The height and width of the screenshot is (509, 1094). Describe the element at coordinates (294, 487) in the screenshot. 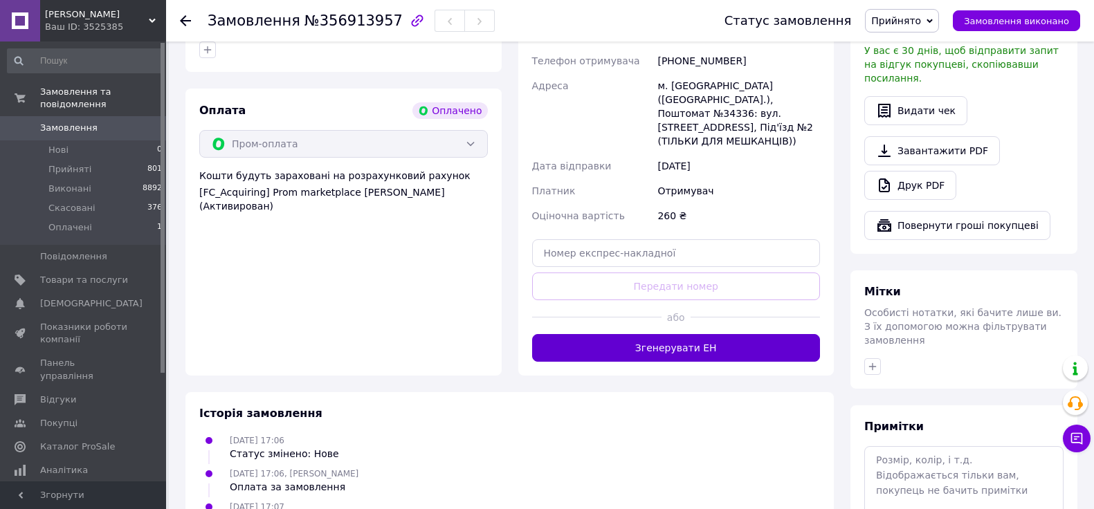

I see `div: Оплата за замовлення` at that location.